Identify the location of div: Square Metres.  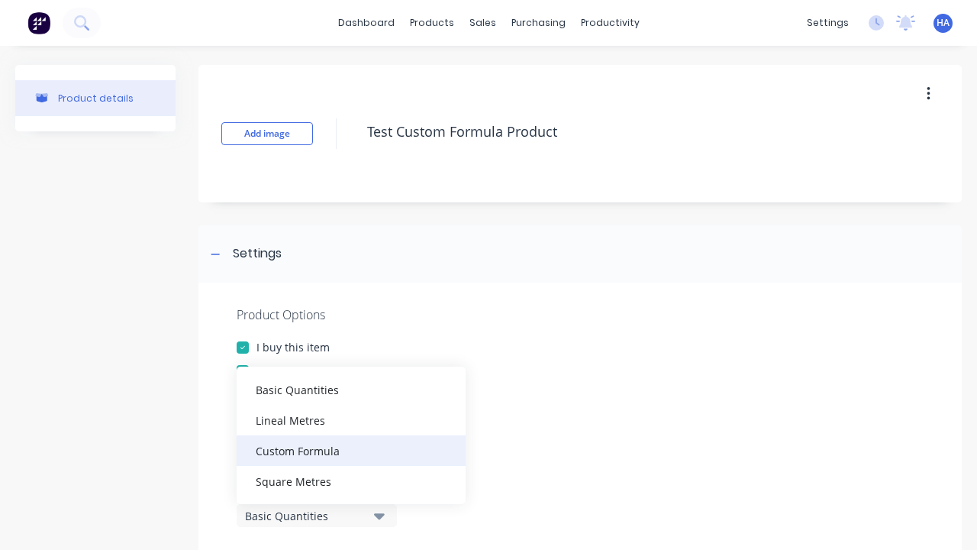
(351, 481).